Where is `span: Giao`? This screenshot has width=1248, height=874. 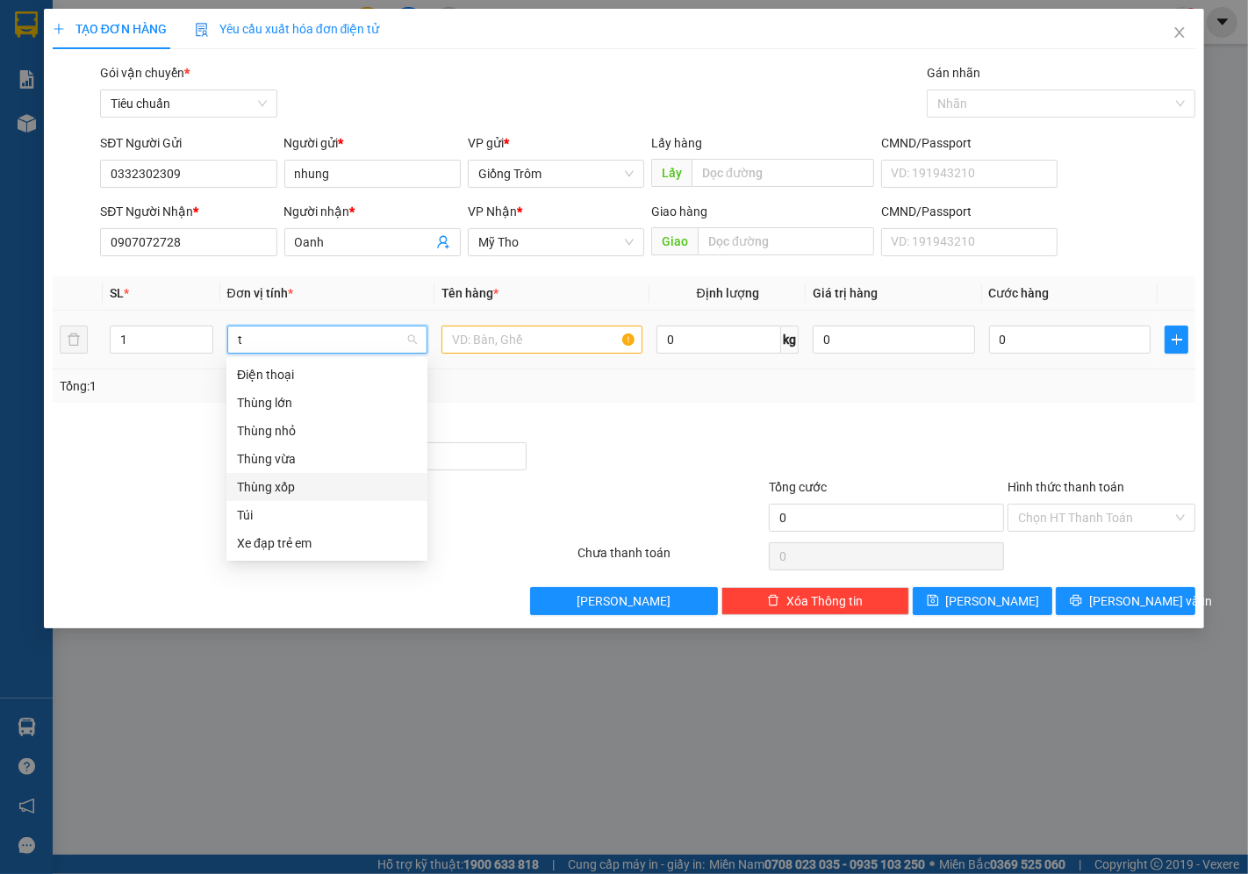
span: Giao is located at coordinates (674, 241).